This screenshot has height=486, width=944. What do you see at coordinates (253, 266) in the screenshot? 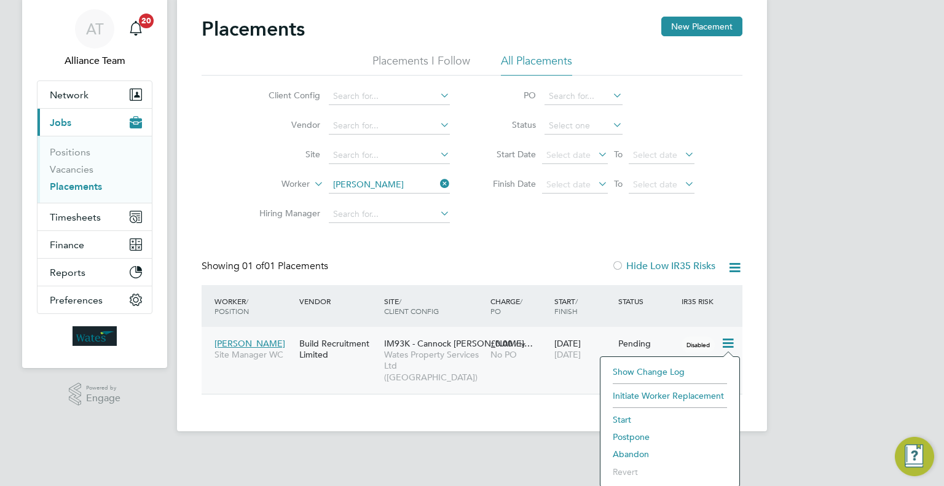
I see `span: 01 of` at bounding box center [253, 266].